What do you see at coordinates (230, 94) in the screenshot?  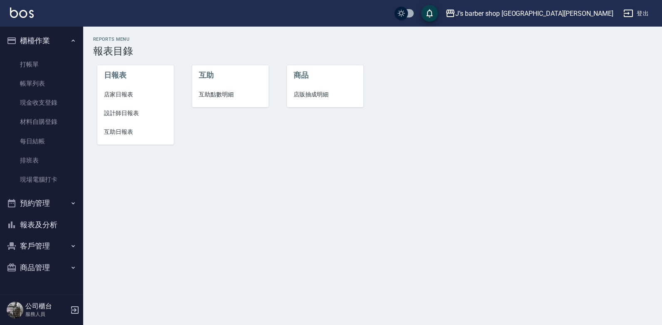 I see `span: 互助點數明細` at bounding box center [230, 94].